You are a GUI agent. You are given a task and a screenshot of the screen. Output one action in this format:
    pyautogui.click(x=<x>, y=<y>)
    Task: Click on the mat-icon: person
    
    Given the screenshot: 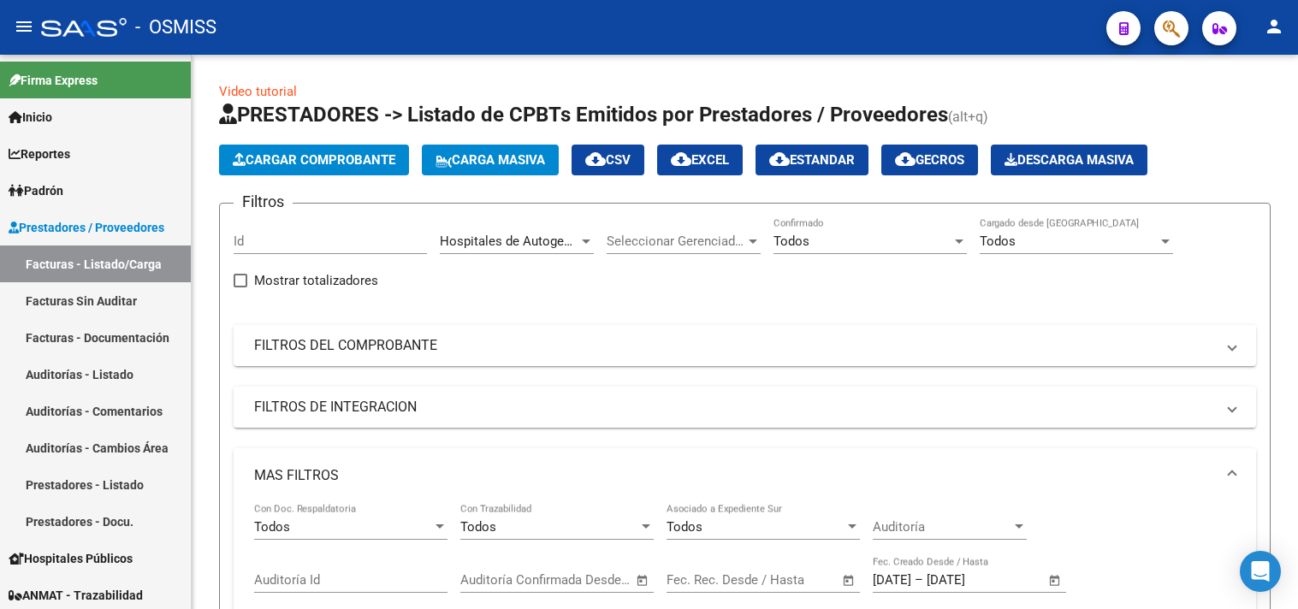 What is the action you would take?
    pyautogui.click(x=1274, y=27)
    